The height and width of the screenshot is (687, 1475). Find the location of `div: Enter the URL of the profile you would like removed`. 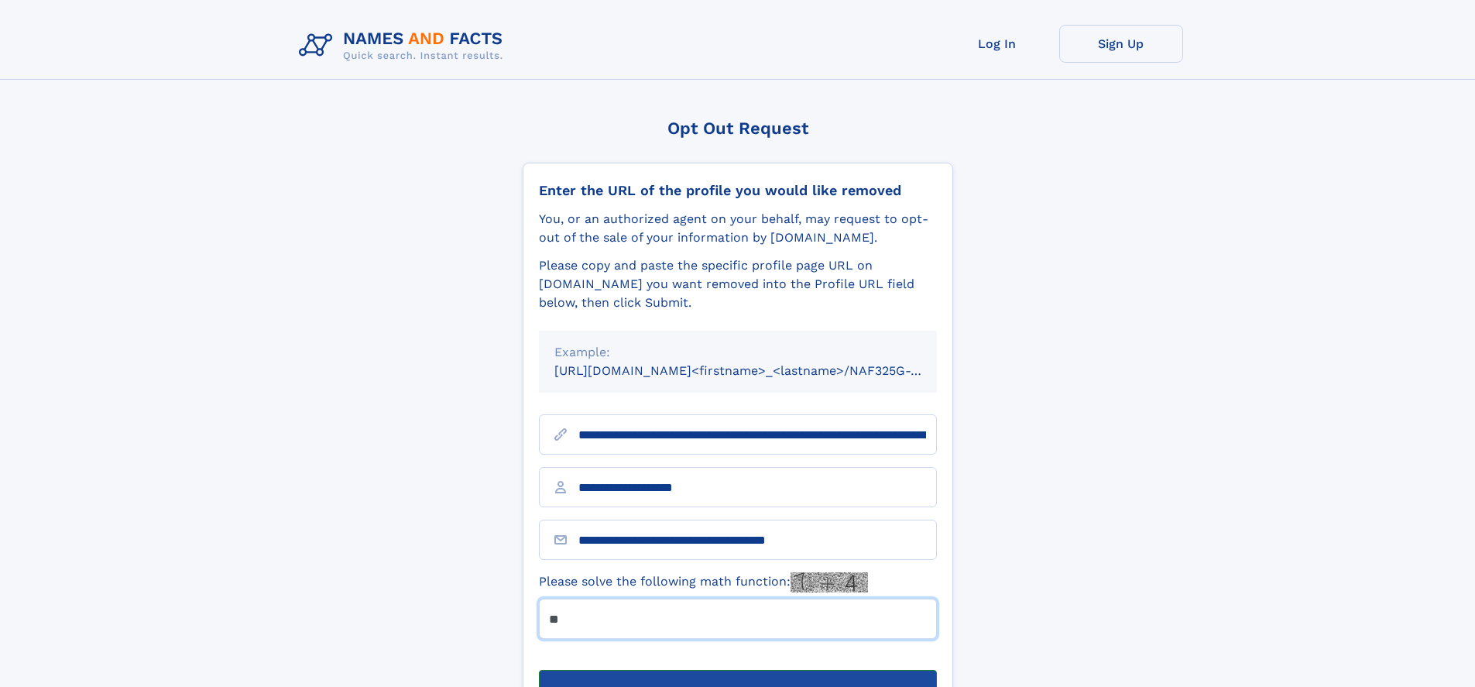

div: Enter the URL of the profile you would like removed is located at coordinates (738, 190).